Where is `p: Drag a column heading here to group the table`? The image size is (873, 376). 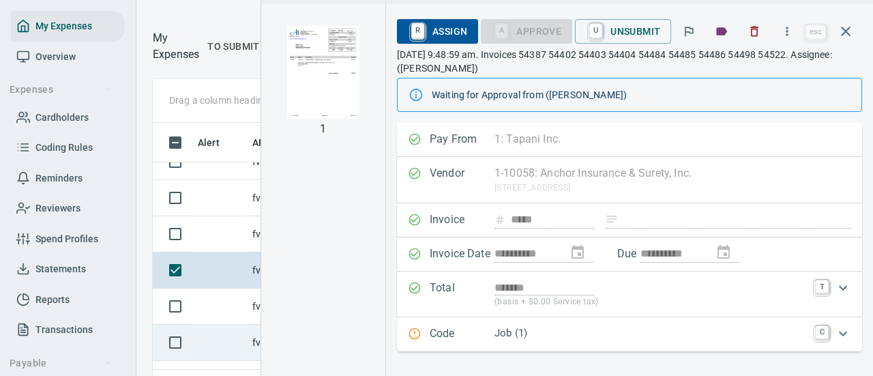 p: Drag a column heading here to group the table is located at coordinates (254, 100).